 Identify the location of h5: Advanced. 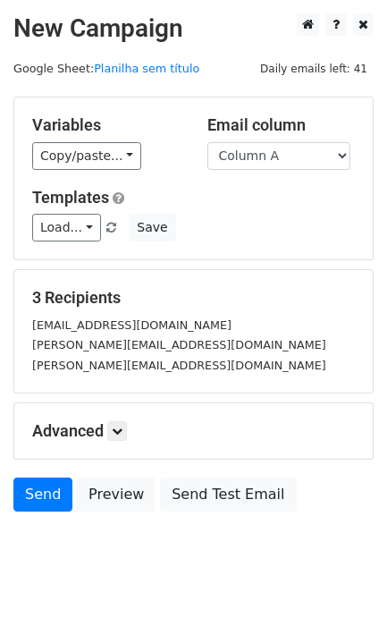
(193, 431).